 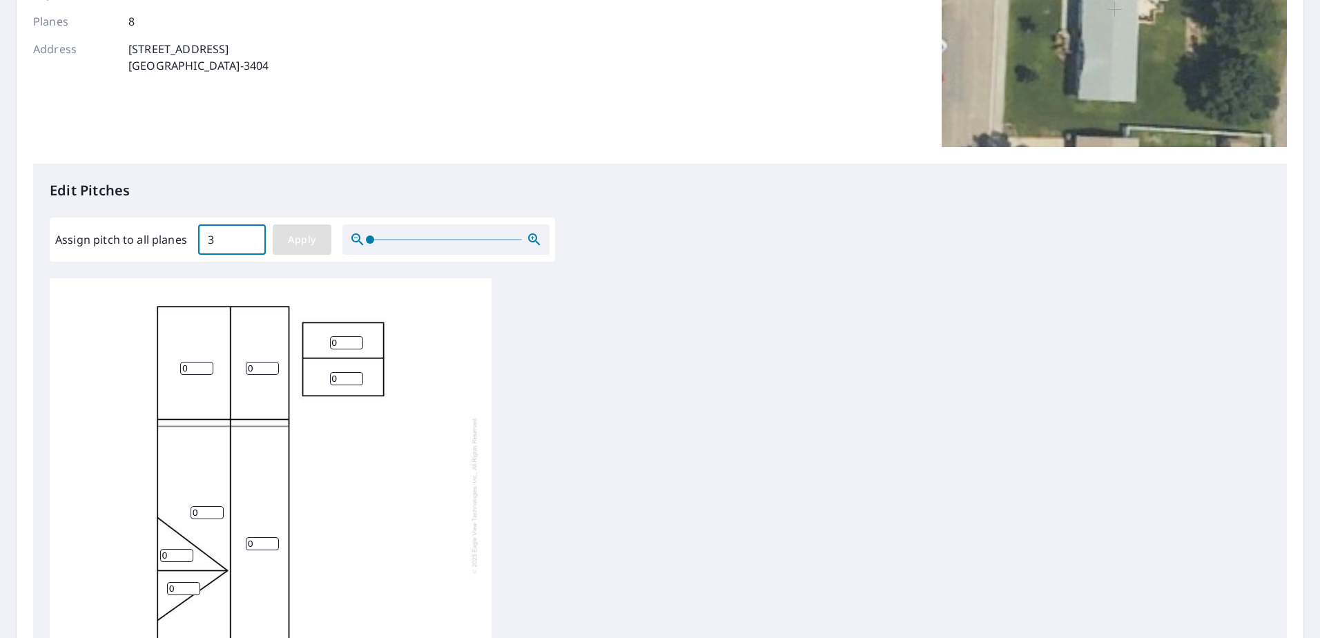 I want to click on button: Apply, so click(x=302, y=240).